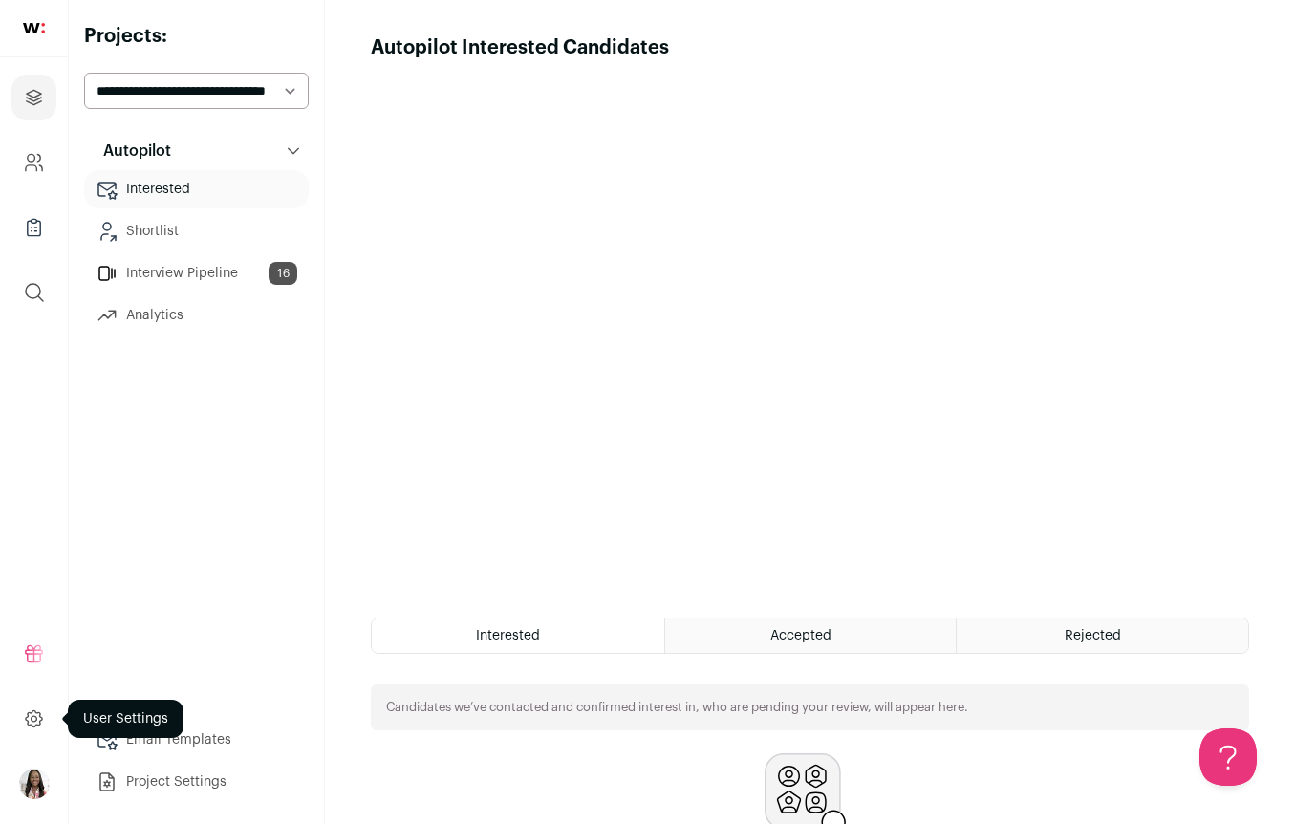 This screenshot has height=824, width=1295. What do you see at coordinates (196, 315) in the screenshot?
I see `a: Analytics` at bounding box center [196, 315].